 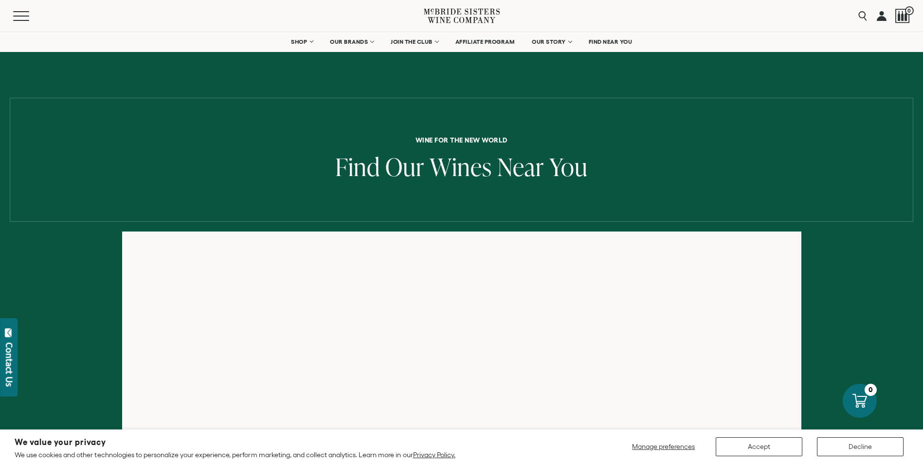 What do you see at coordinates (9, 364) in the screenshot?
I see `div: Contact Us` at bounding box center [9, 364].